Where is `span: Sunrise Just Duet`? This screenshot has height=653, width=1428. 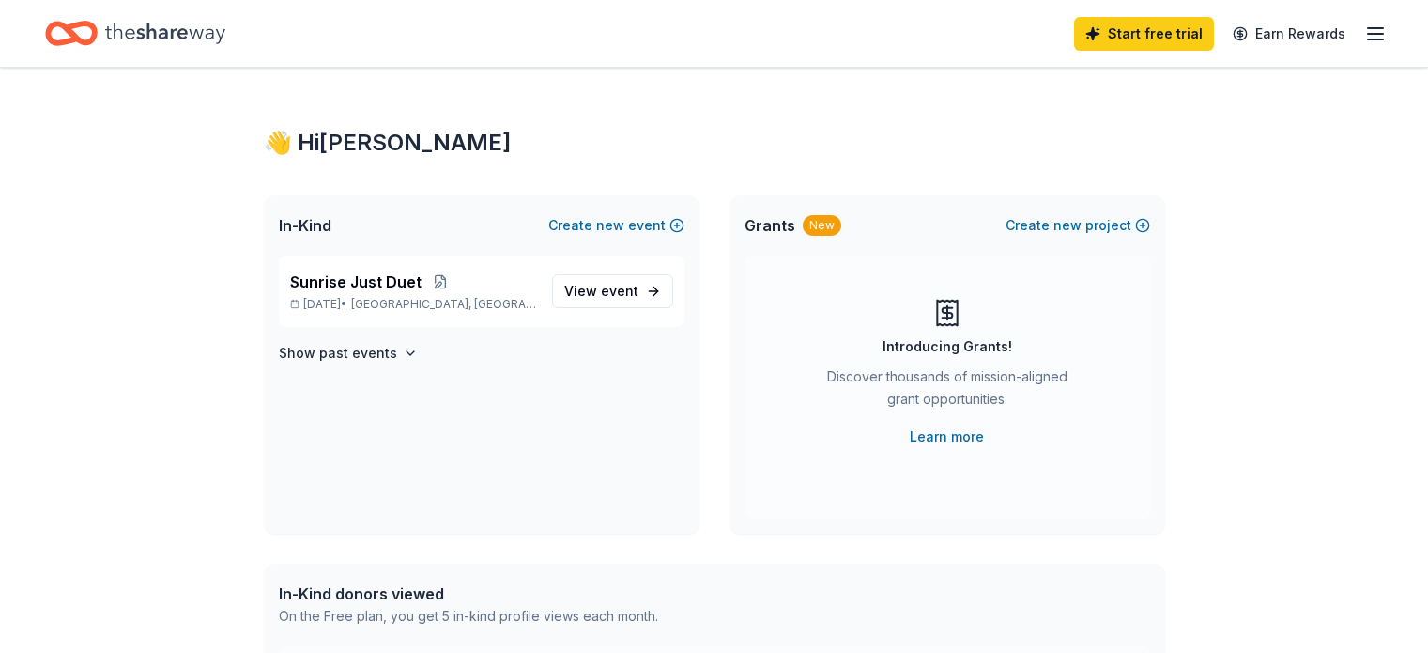 span: Sunrise Just Duet is located at coordinates (356, 282).